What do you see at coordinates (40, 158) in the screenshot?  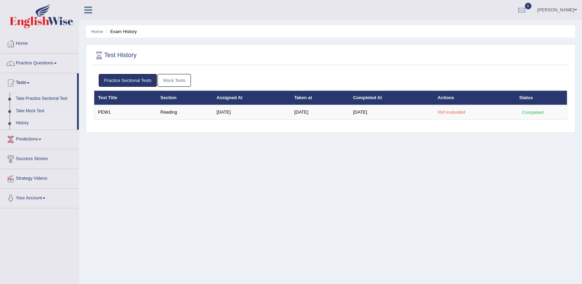 I see `a: Success Stories` at bounding box center [40, 158].